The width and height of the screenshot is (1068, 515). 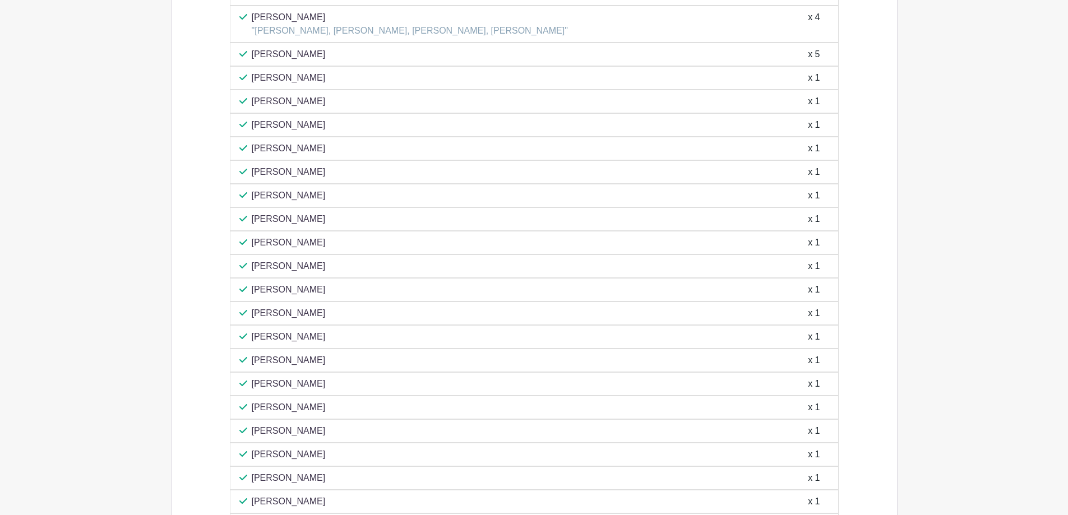 I want to click on div: x 4, so click(x=814, y=24).